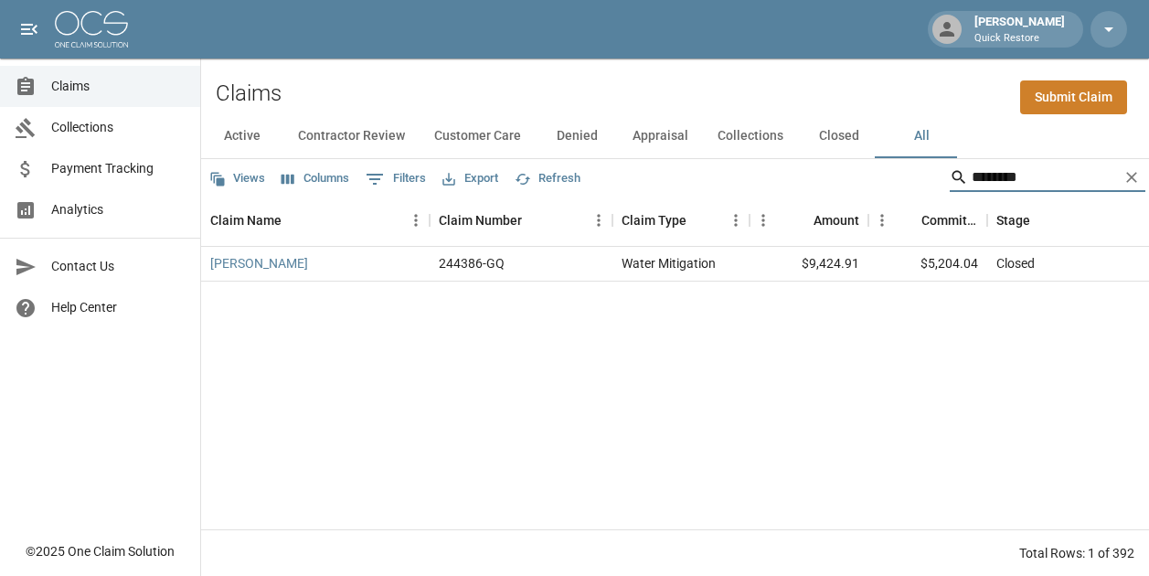  I want to click on div: © 2025 One Claim Solution, so click(100, 551).